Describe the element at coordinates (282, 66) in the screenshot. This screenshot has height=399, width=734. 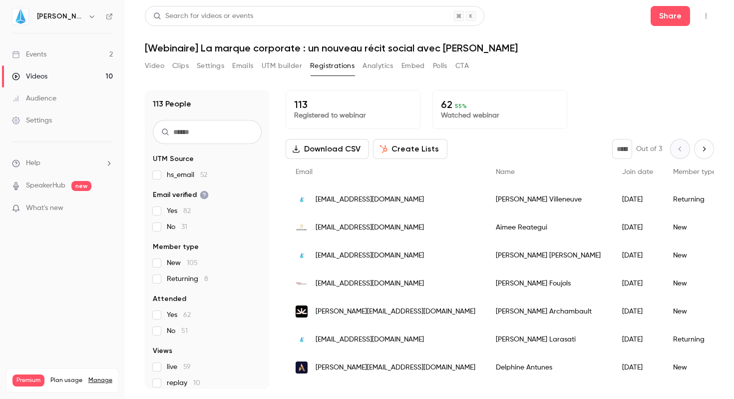
I see `button: UTM builder` at that location.